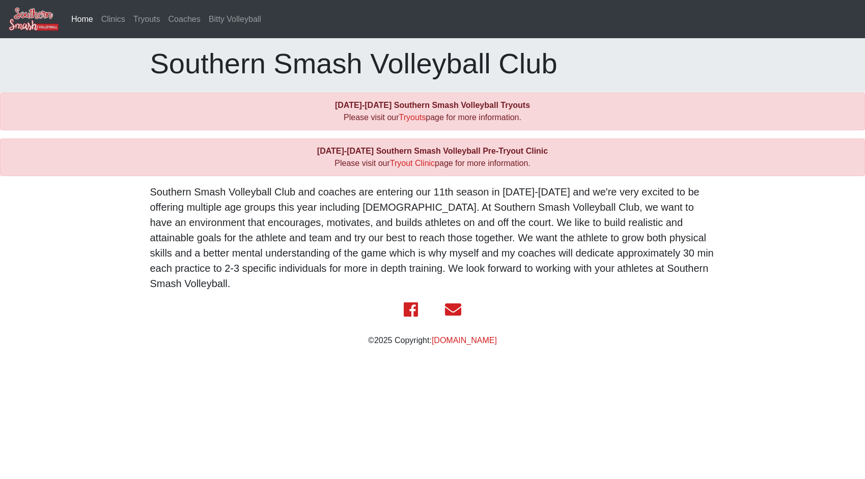 This screenshot has width=865, height=479. What do you see at coordinates (235, 19) in the screenshot?
I see `a: Bitty Volleyball` at bounding box center [235, 19].